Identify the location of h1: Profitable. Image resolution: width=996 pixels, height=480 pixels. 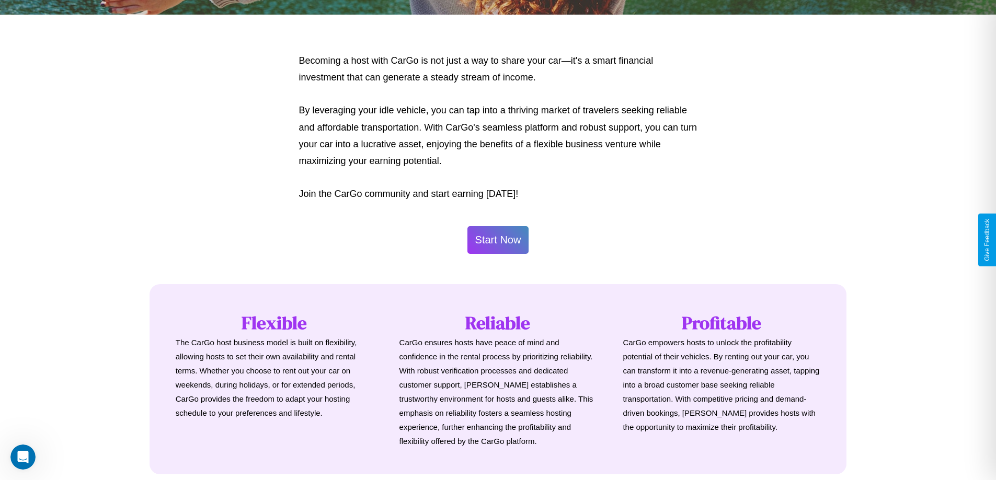
(721, 323).